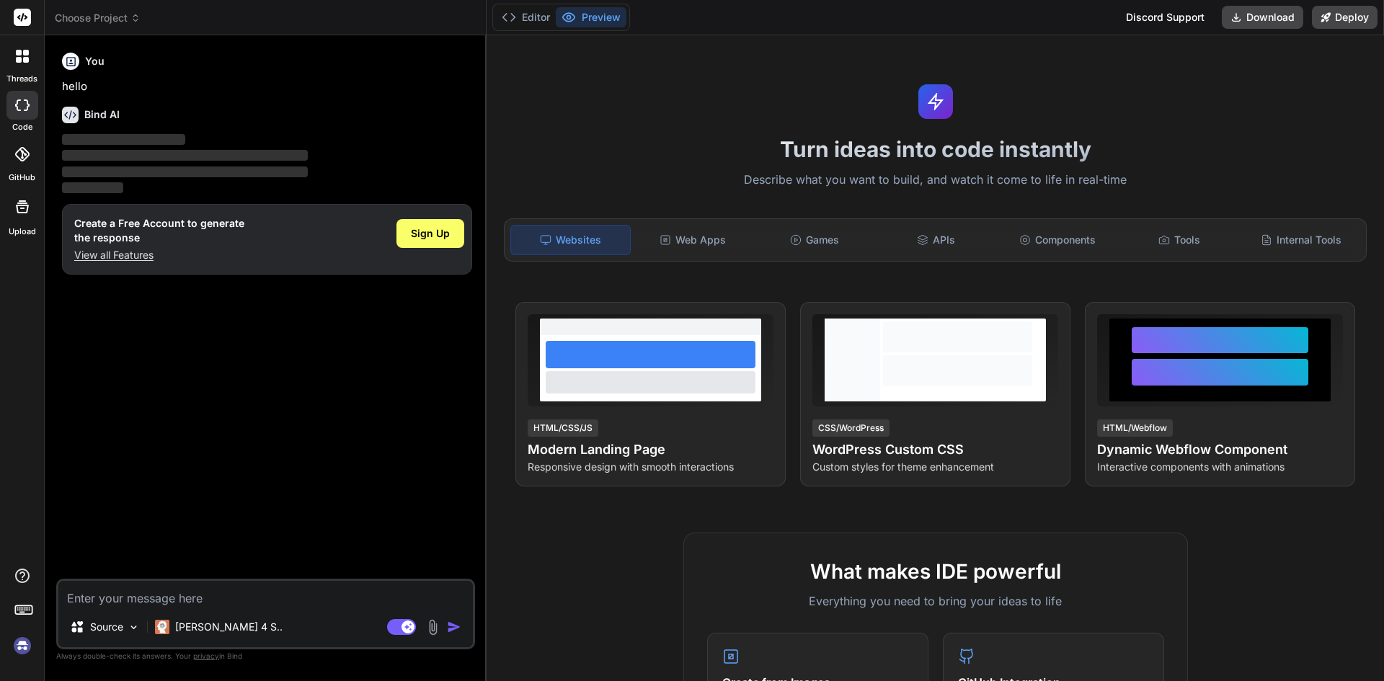  Describe the element at coordinates (935, 149) in the screenshot. I see `h1: Turn ideas into code instantly` at that location.